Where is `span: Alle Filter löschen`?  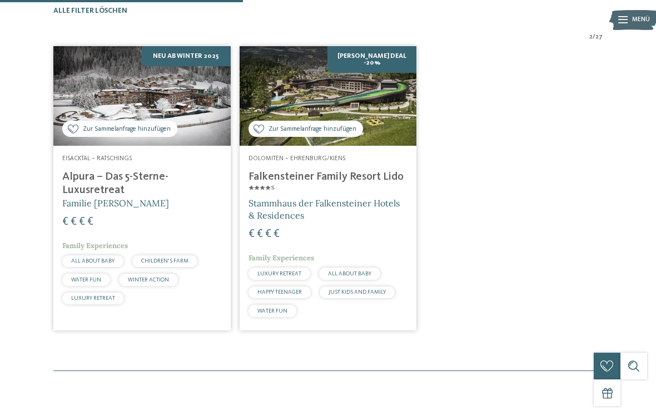 span: Alle Filter löschen is located at coordinates (90, 11).